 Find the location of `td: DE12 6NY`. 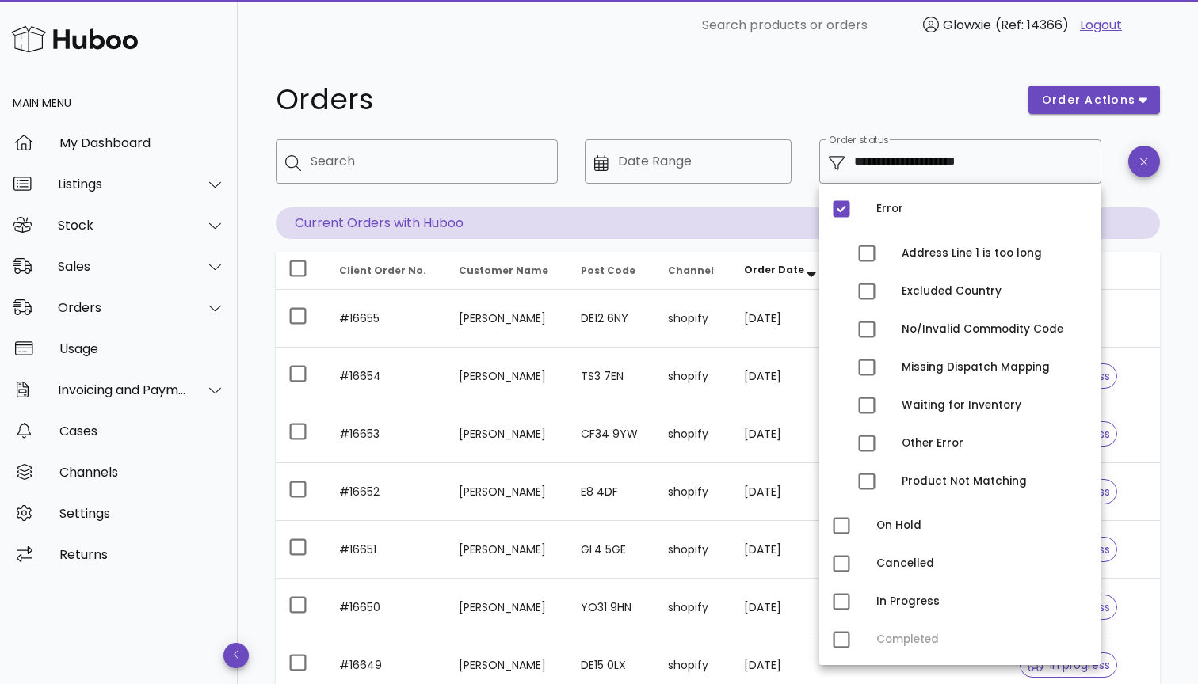

td: DE12 6NY is located at coordinates (611, 318).